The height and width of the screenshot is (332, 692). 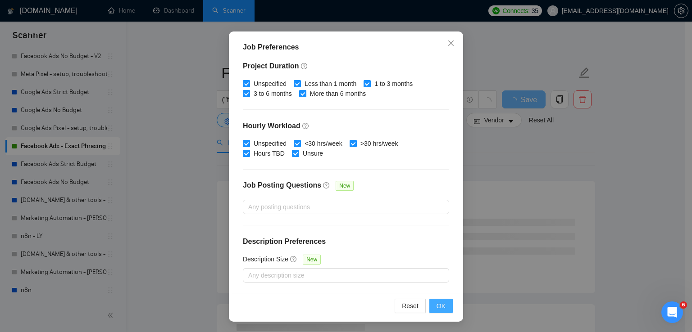 What do you see at coordinates (683, 305) in the screenshot?
I see `span: 6` at bounding box center [683, 305].